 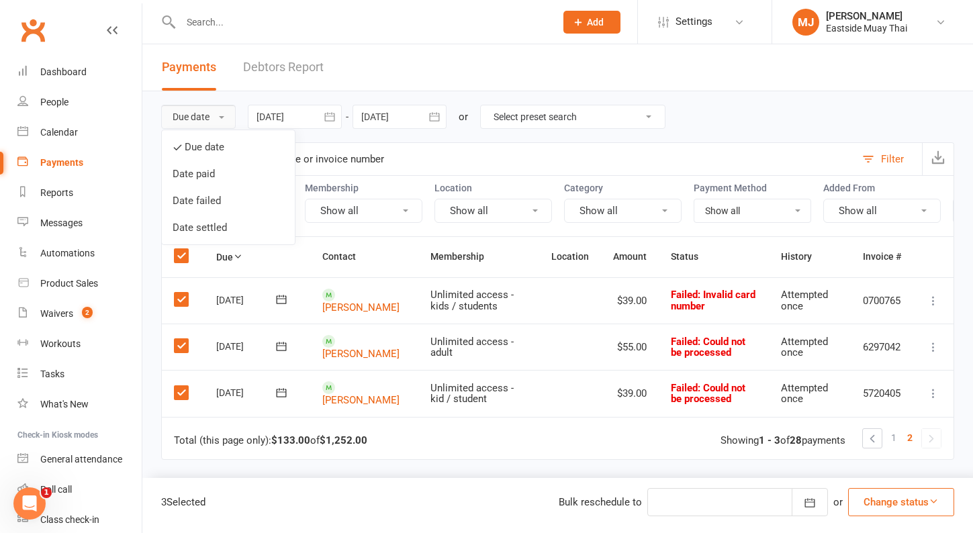 What do you see at coordinates (56, 193) in the screenshot?
I see `div: Reports` at bounding box center [56, 193].